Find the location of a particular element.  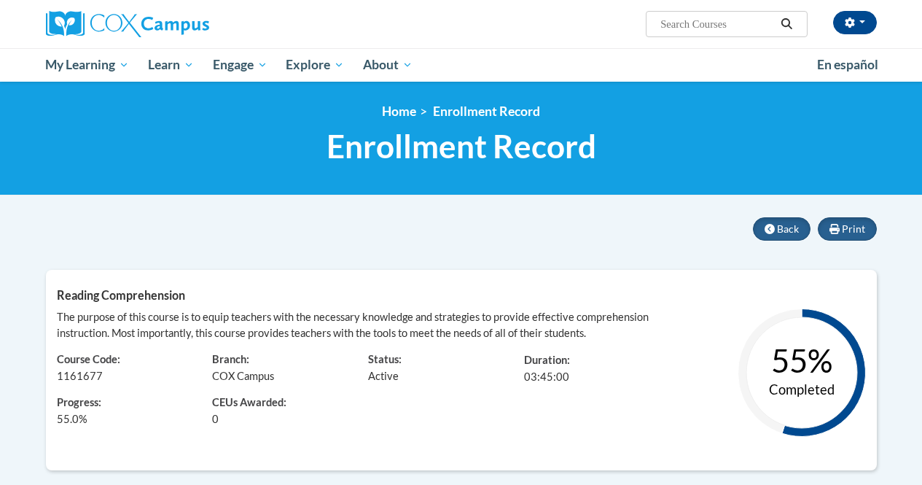

span: 55.0 is located at coordinates (68, 418).